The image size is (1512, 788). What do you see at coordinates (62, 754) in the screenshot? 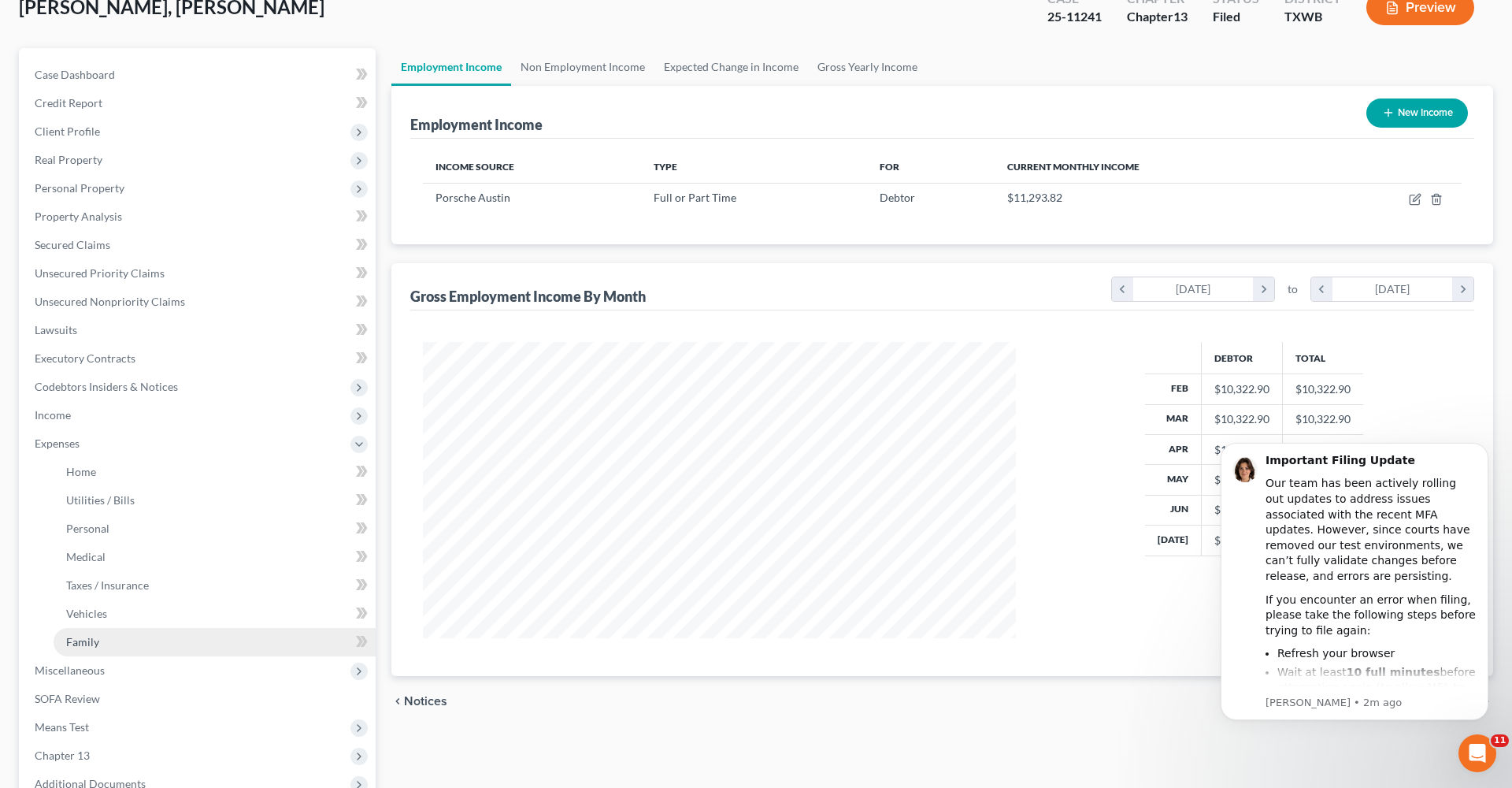
I see `span: Chapter 13` at bounding box center [62, 754].